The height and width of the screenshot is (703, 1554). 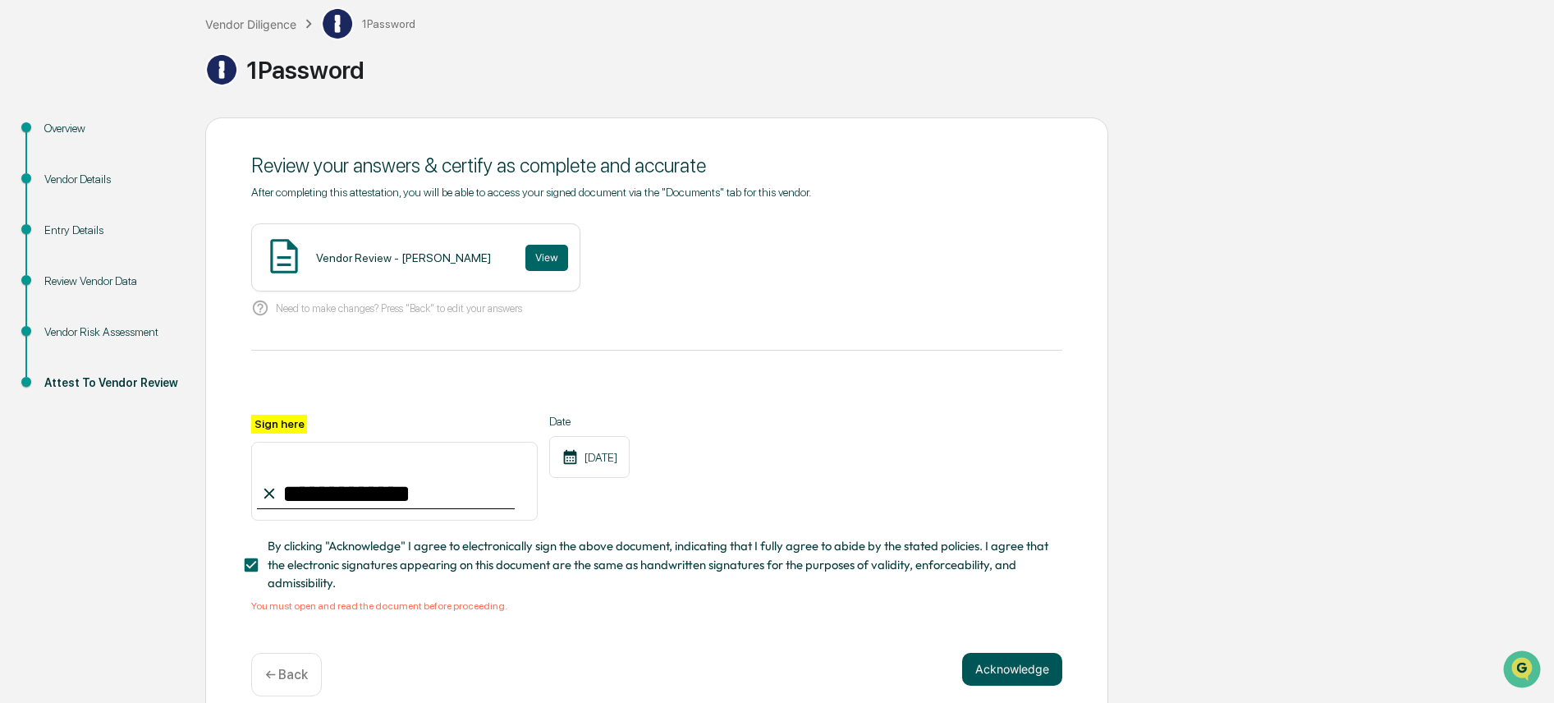 I want to click on div: Vendor Risk Assessment, so click(x=112, y=332).